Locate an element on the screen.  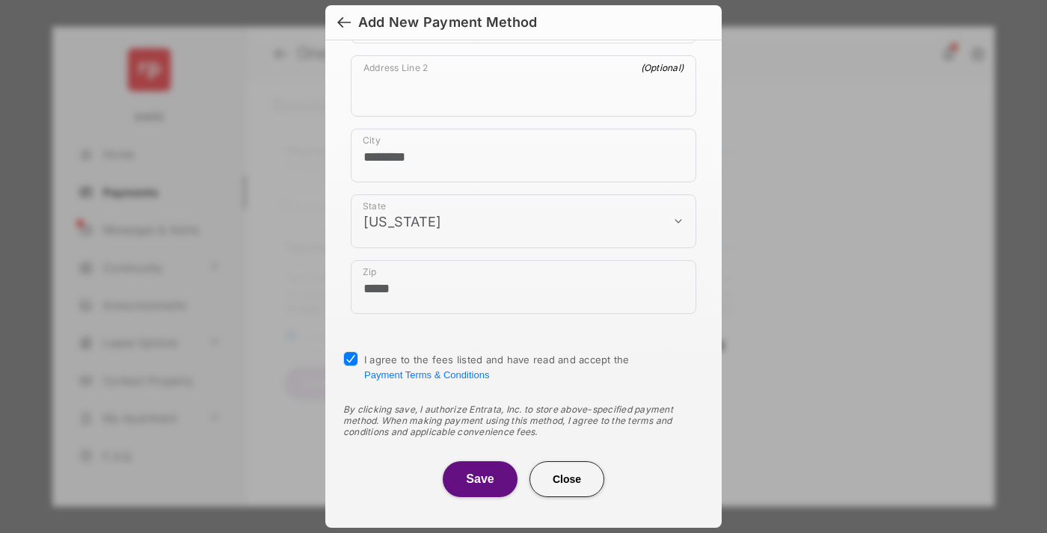
div: By clicking save, I authorize Entrata, Inc. to store above-specified payment method. When making ... is located at coordinates (523, 420).